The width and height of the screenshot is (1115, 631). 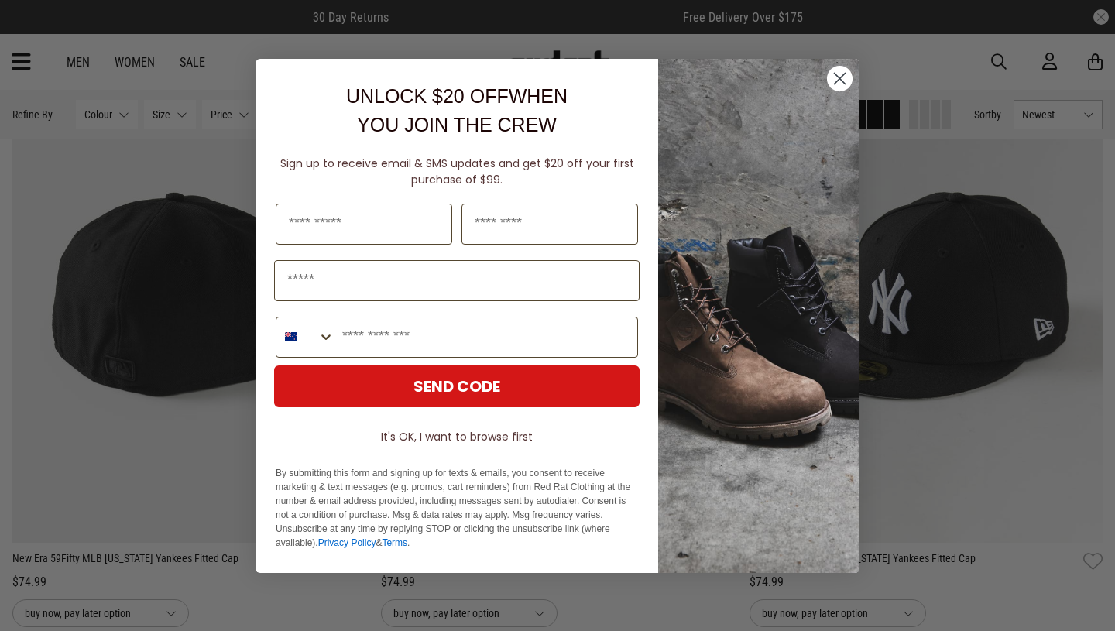 I want to click on span: UNLOCK $20 OFF, so click(x=427, y=96).